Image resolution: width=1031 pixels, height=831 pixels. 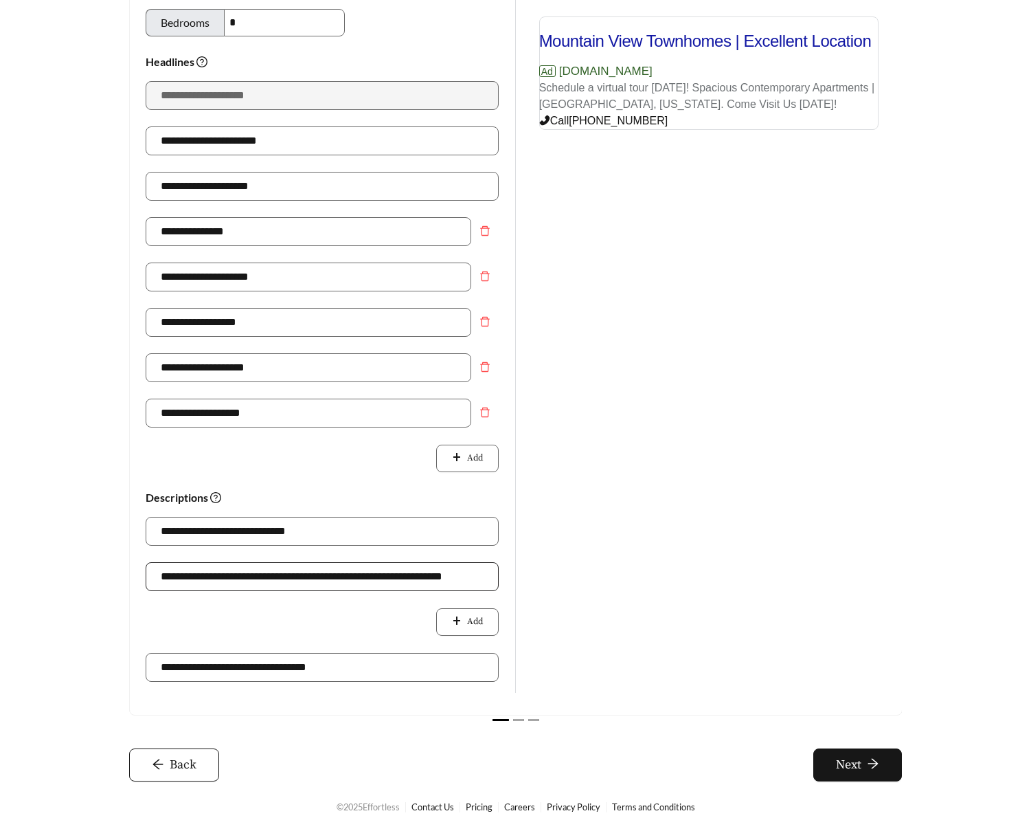 I want to click on span: © 2025 Effortless, so click(x=368, y=807).